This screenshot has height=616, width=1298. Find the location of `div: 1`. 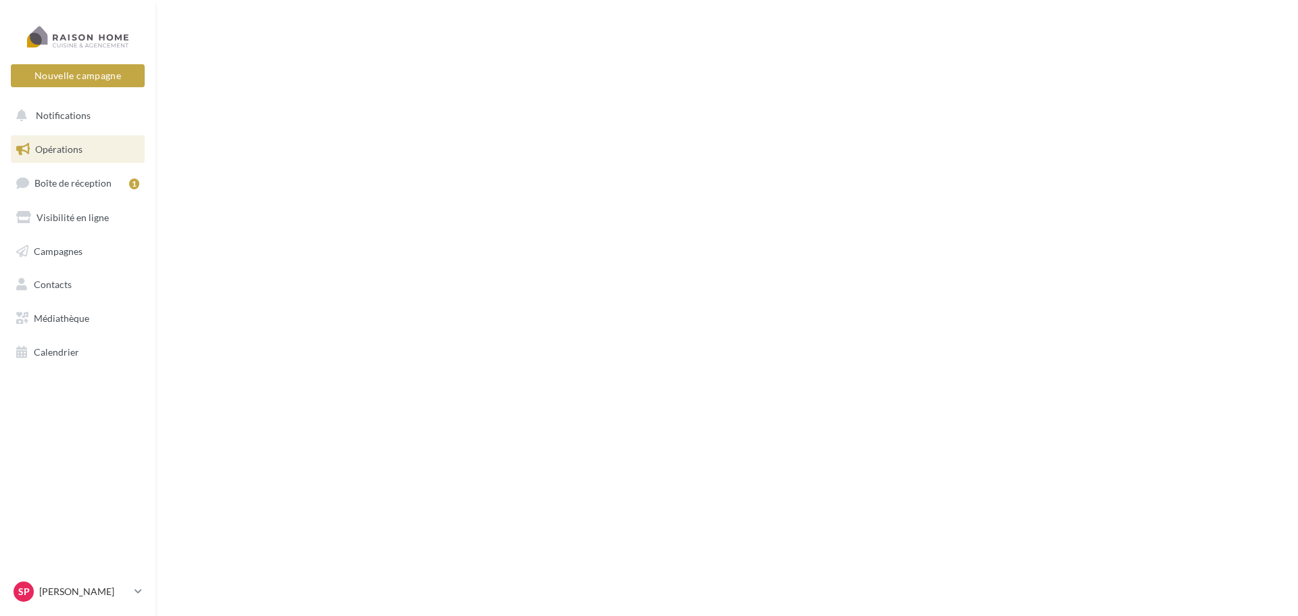

div: 1 is located at coordinates (134, 184).